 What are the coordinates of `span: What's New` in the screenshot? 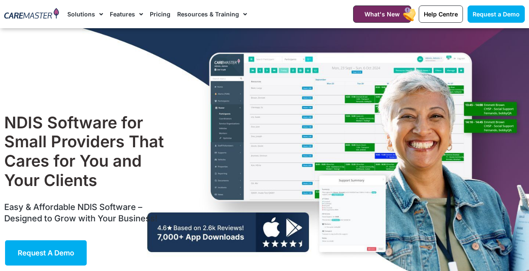 It's located at (382, 14).